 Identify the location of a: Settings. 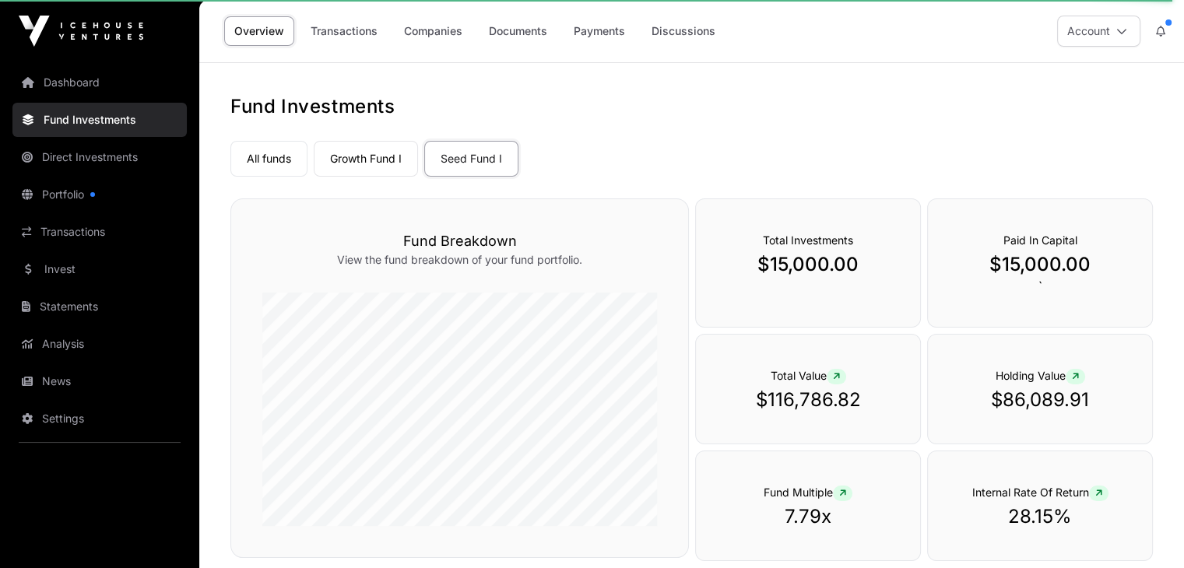
(100, 419).